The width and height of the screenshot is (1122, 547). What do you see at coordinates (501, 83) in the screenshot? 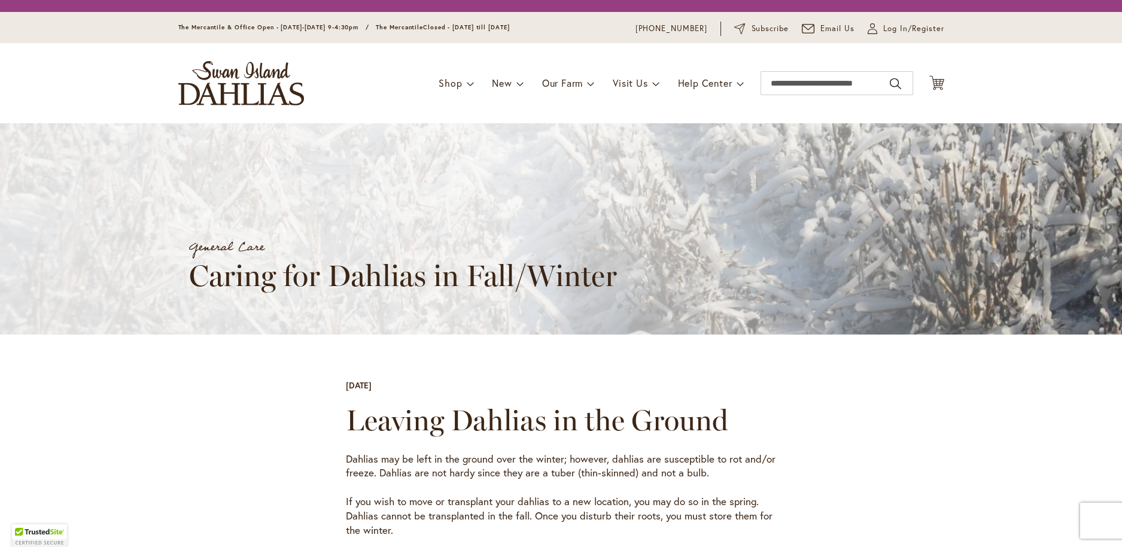
I see `span: New` at bounding box center [501, 83].